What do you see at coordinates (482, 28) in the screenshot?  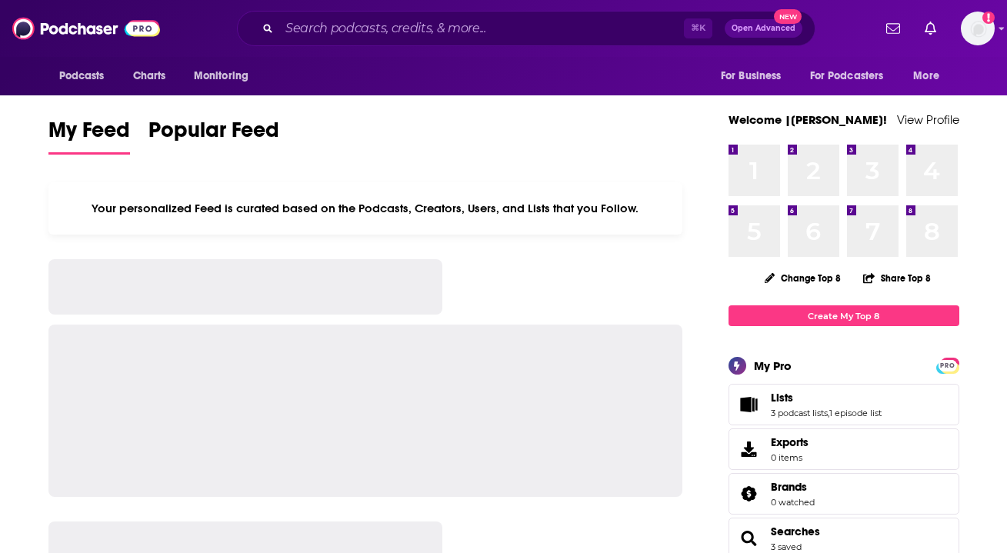 I see `input: Search podcasts, credits, & more...` at bounding box center [482, 28].